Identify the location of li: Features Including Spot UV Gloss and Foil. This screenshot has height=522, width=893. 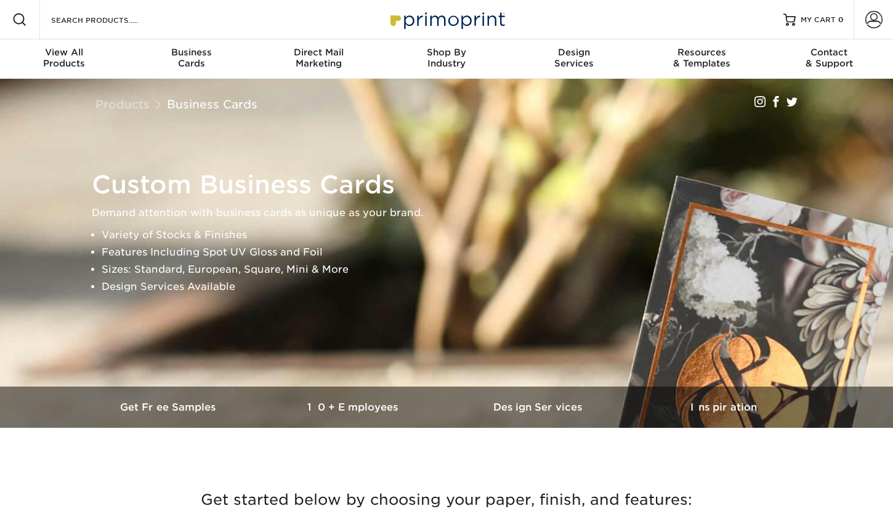
(457, 252).